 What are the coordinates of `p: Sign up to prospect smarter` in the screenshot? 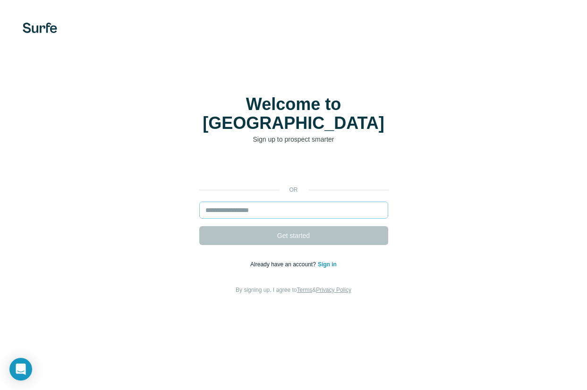 It's located at (294, 139).